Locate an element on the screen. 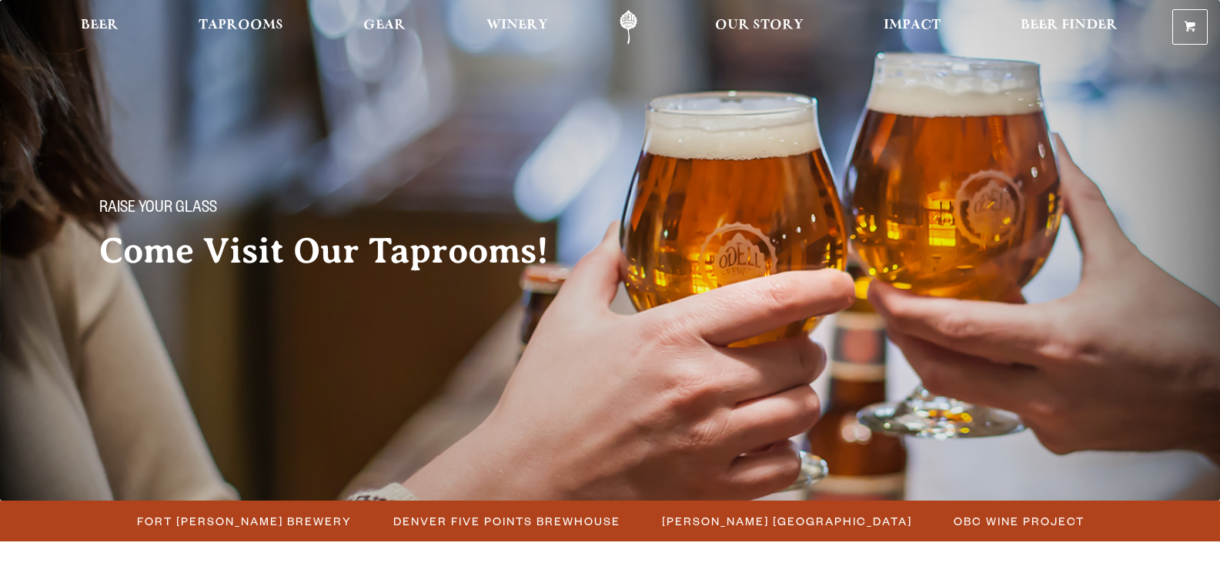 The image size is (1220, 563). span: Our Story is located at coordinates (759, 25).